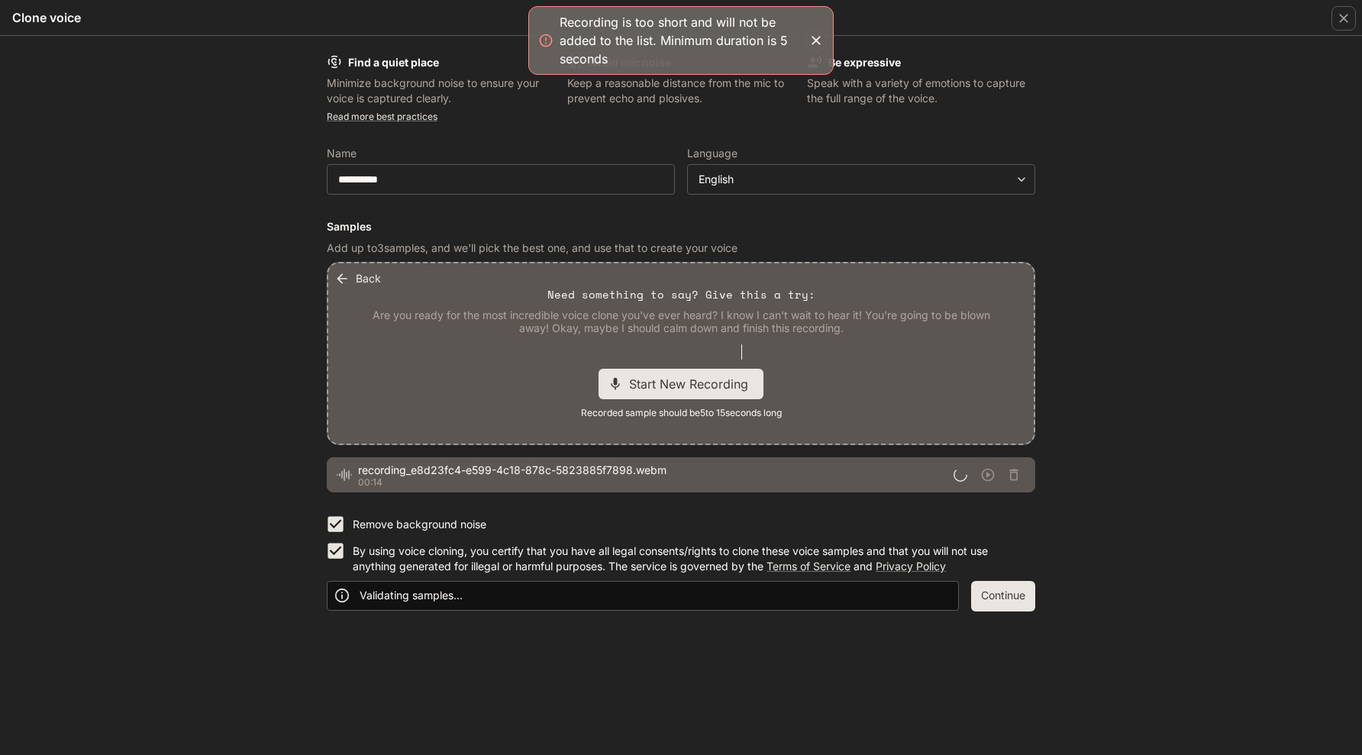 The width and height of the screenshot is (1362, 755). Describe the element at coordinates (681, 321) in the screenshot. I see `p: Are you ready for the most incredible voice clone you've ever heard? I know I can't wait to hear ...` at that location.